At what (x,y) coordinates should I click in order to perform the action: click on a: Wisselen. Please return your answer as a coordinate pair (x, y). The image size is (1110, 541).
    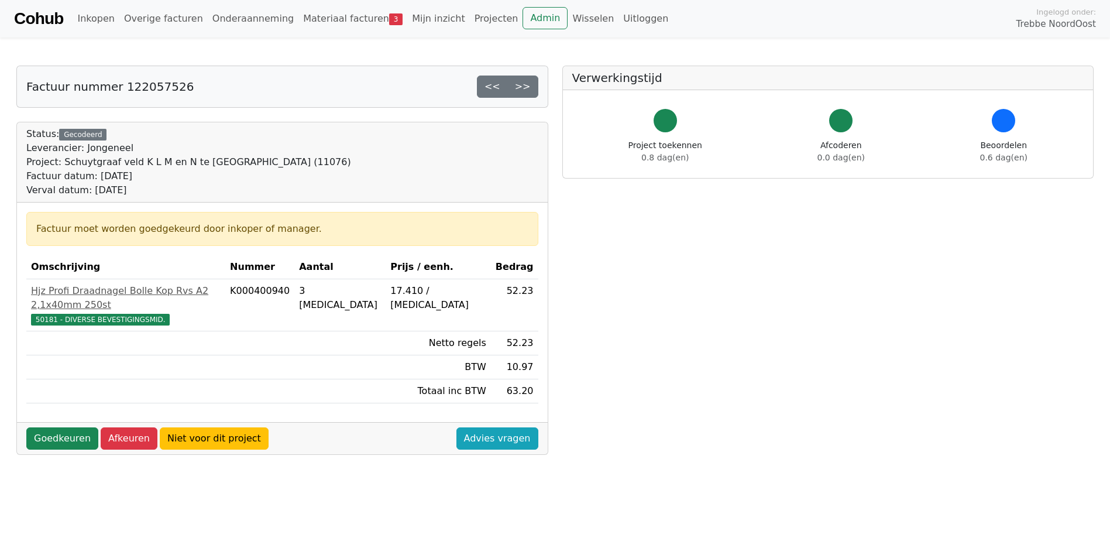
    Looking at the image, I should click on (593, 19).